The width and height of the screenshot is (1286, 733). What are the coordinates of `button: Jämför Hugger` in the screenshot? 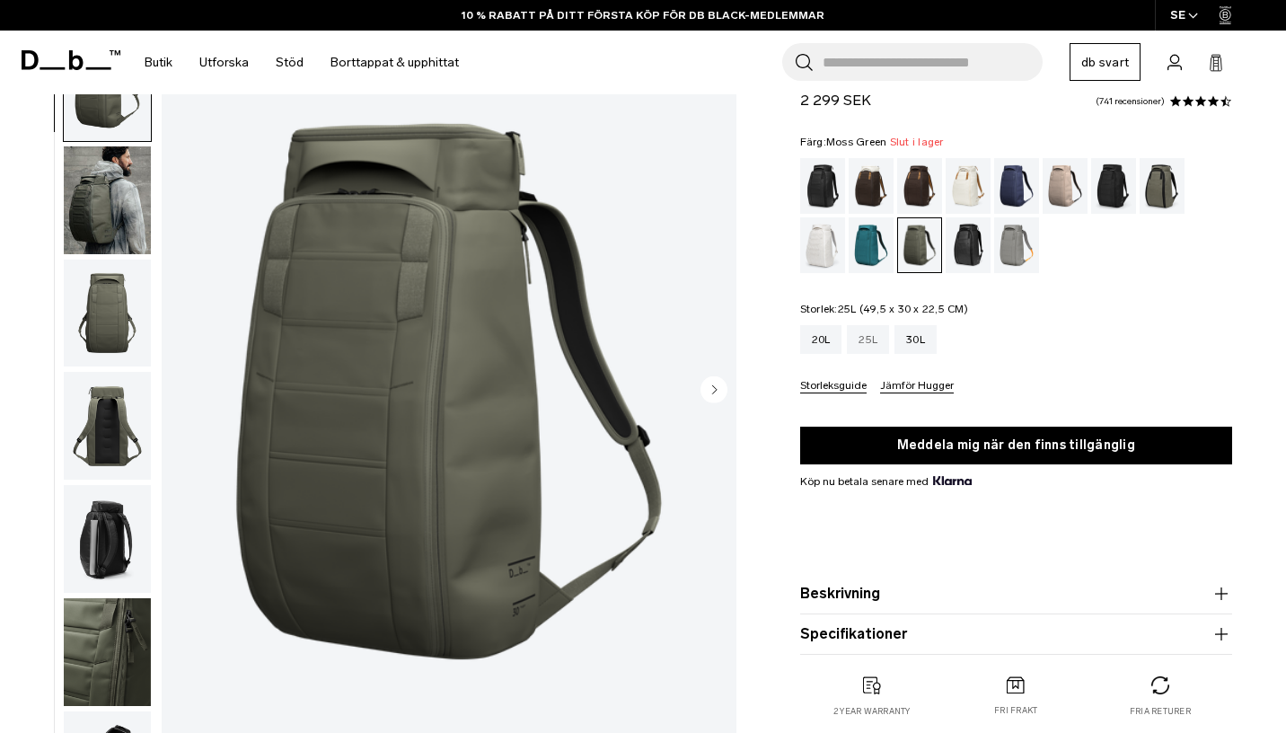 It's located at (917, 386).